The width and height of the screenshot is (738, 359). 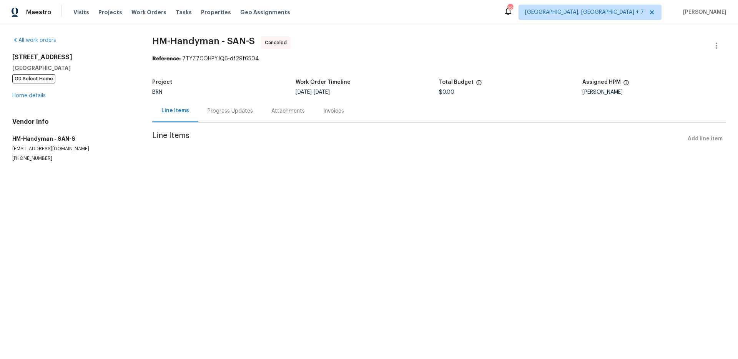 What do you see at coordinates (334, 111) in the screenshot?
I see `div: Invoices` at bounding box center [334, 111].